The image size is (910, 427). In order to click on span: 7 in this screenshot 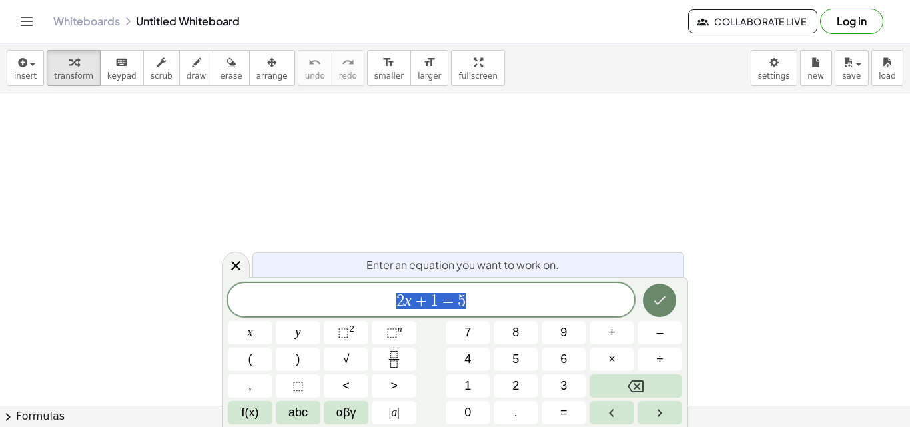, I will do `click(467, 332)`.